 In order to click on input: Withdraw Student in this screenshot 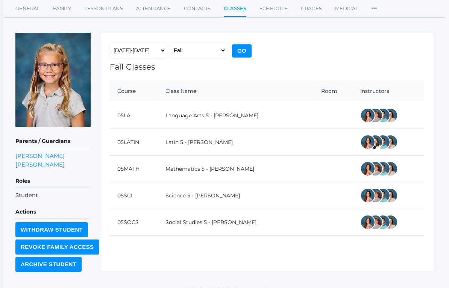, I will do `click(51, 230)`.